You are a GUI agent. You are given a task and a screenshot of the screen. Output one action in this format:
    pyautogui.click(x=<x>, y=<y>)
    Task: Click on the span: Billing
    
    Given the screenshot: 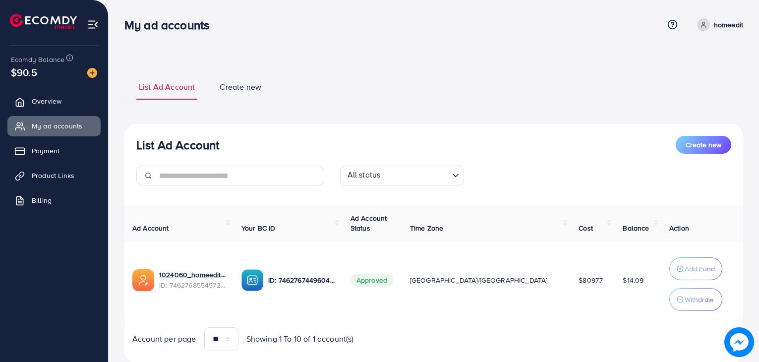 What is the action you would take?
    pyautogui.click(x=42, y=200)
    